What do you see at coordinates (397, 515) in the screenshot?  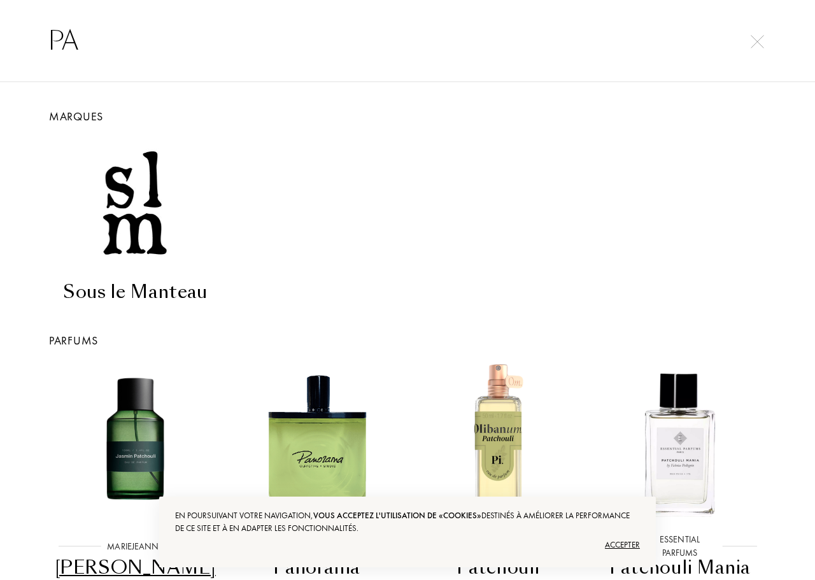 I see `span: vous acceptez l'utilisation de «cookies»` at bounding box center [397, 515].